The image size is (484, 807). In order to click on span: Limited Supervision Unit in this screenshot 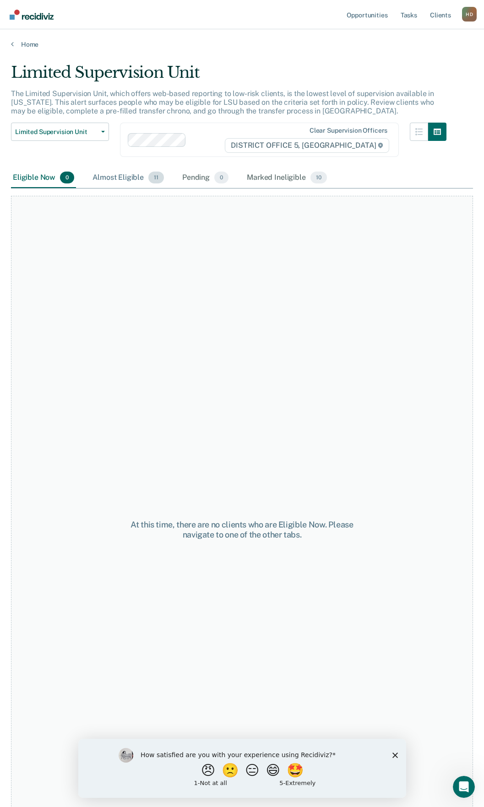, I will do `click(56, 132)`.